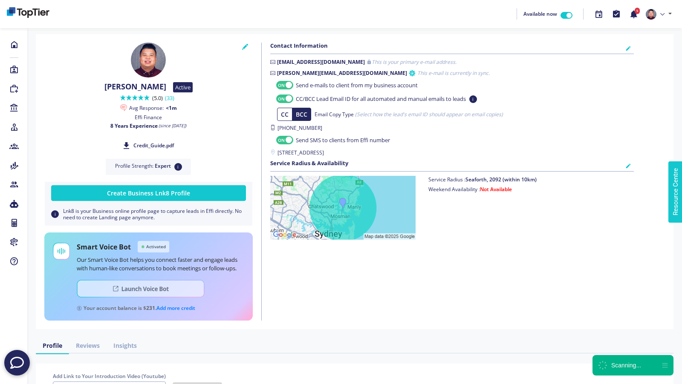 The width and height of the screenshot is (682, 384). I want to click on span: CC, so click(285, 114).